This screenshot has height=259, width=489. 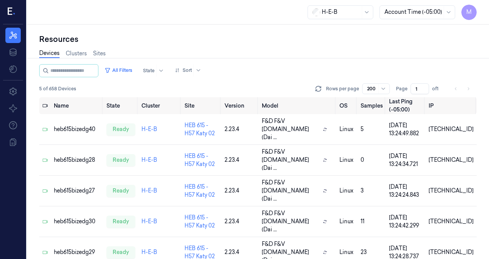 What do you see at coordinates (372, 106) in the screenshot?
I see `th: Samples` at bounding box center [372, 106].